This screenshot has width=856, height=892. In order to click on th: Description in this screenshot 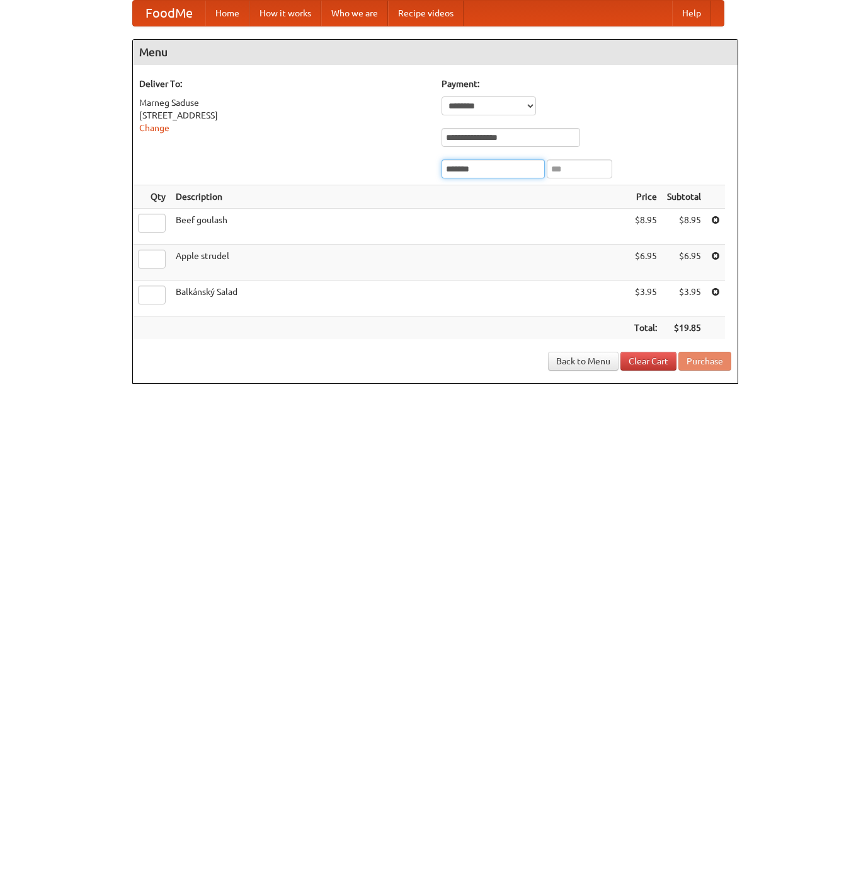, I will do `click(400, 197)`.